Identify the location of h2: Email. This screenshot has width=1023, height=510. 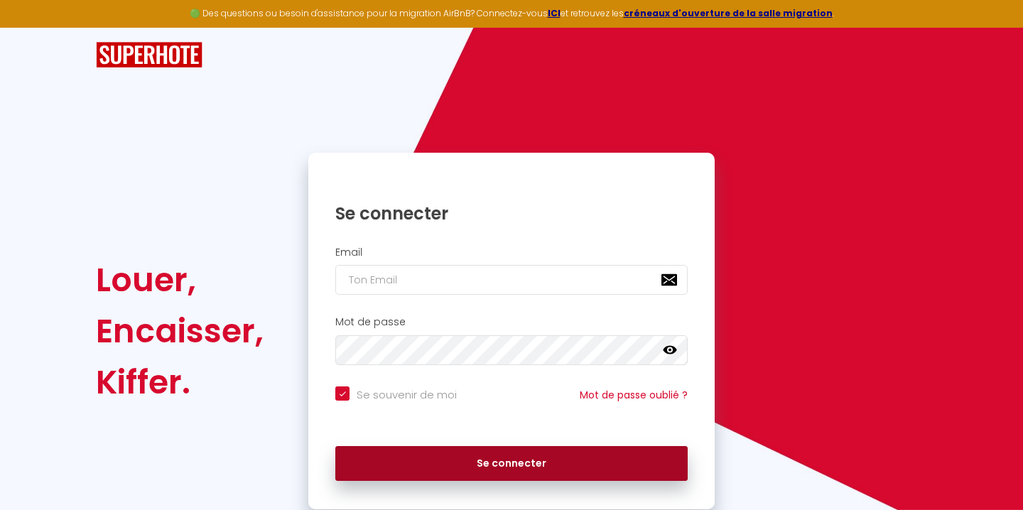
(512, 252).